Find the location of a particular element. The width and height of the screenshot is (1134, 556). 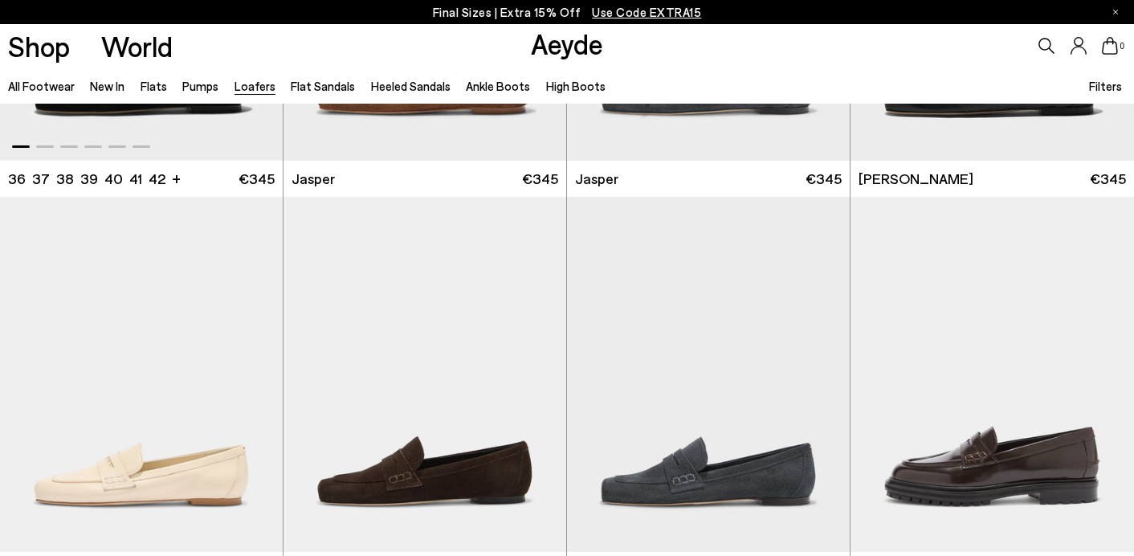

a: 0 is located at coordinates (1110, 46).